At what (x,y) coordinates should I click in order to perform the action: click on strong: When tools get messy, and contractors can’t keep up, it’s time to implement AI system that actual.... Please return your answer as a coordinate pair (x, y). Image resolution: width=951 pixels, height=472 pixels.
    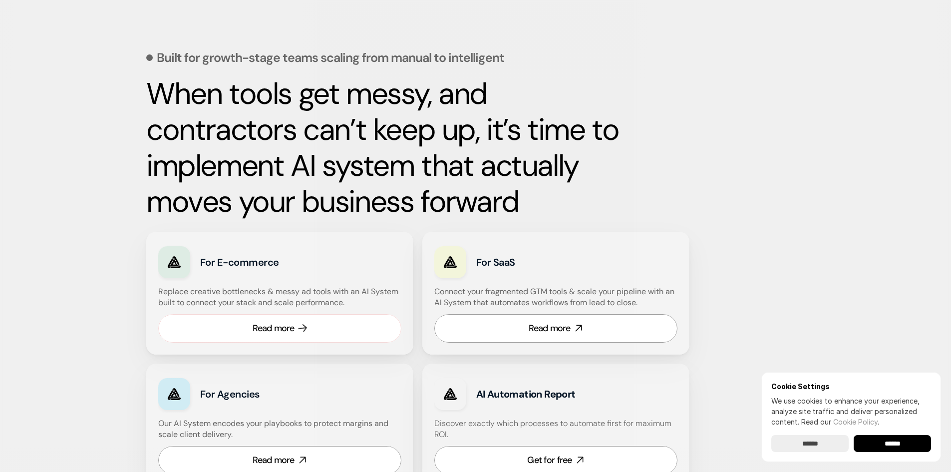
    Looking at the image, I should click on (386, 147).